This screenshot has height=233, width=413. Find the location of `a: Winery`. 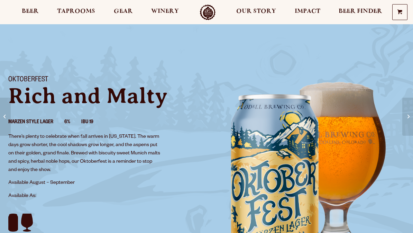

a: Winery is located at coordinates (165, 12).